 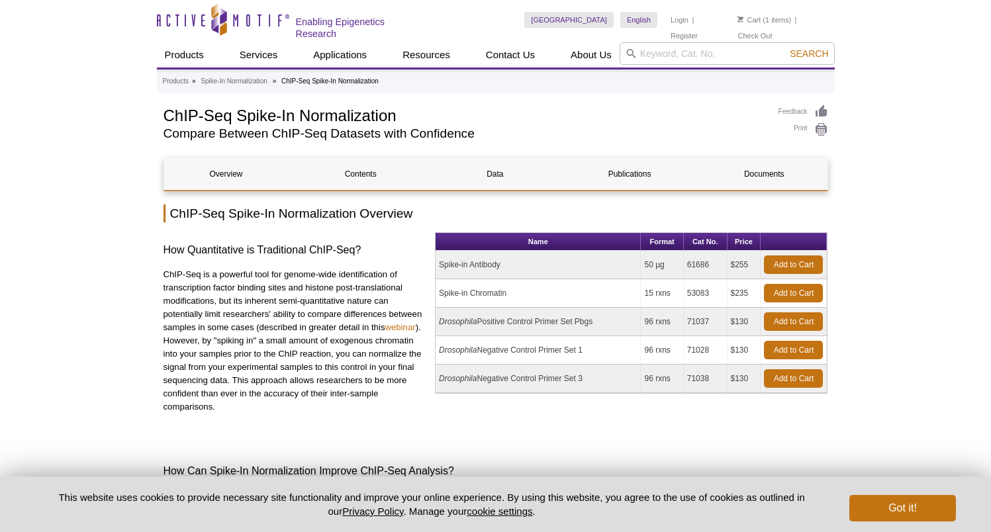 What do you see at coordinates (538, 322) in the screenshot?
I see `td: Positive Control Primer Set Pbgs` at bounding box center [538, 322].